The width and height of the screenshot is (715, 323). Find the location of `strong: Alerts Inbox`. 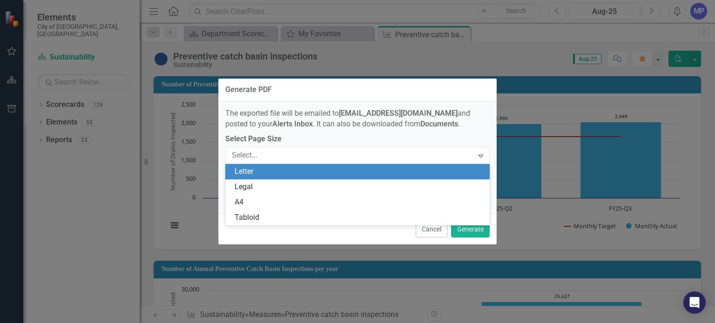

strong: Alerts Inbox is located at coordinates (292, 124).